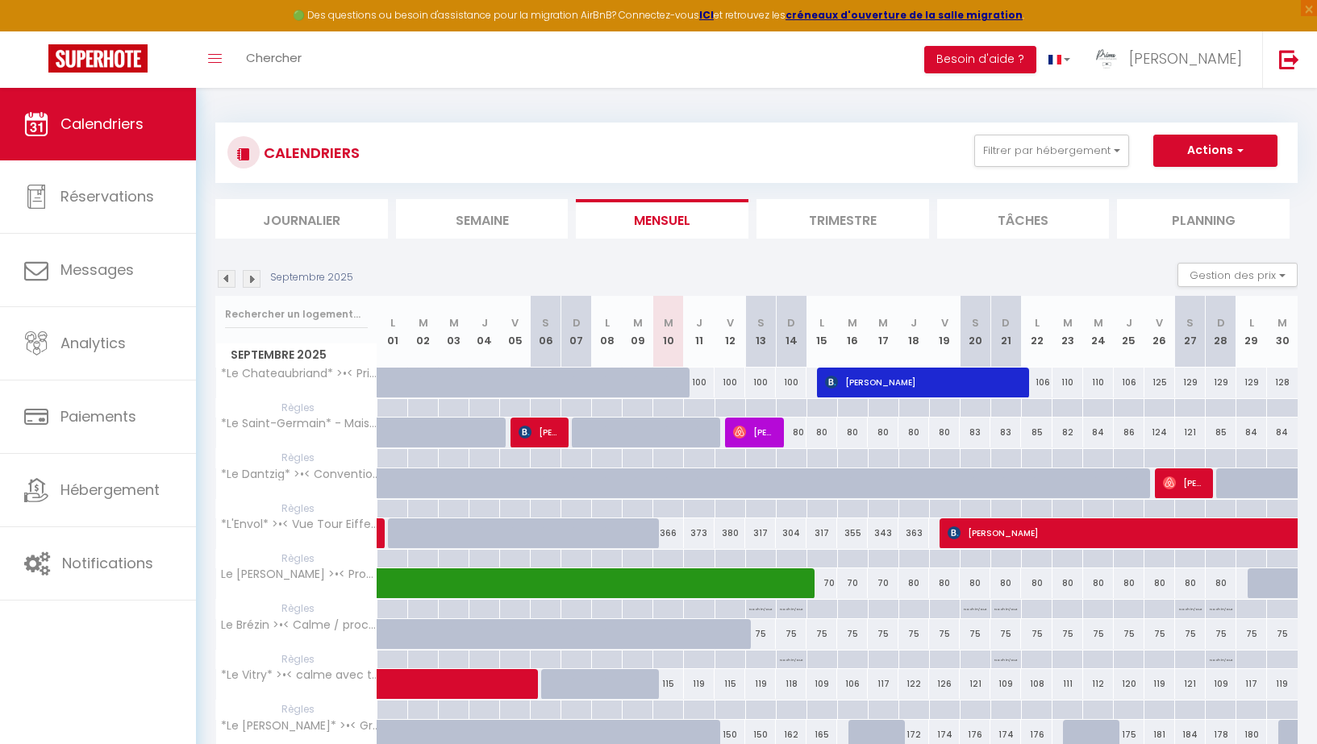 This screenshot has height=744, width=1317. Describe the element at coordinates (1023, 219) in the screenshot. I see `li: Tâches` at that location.